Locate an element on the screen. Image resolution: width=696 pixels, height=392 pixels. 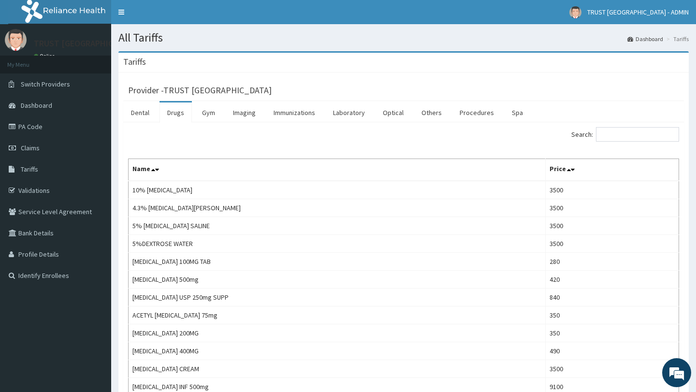
a: Others is located at coordinates (431, 113).